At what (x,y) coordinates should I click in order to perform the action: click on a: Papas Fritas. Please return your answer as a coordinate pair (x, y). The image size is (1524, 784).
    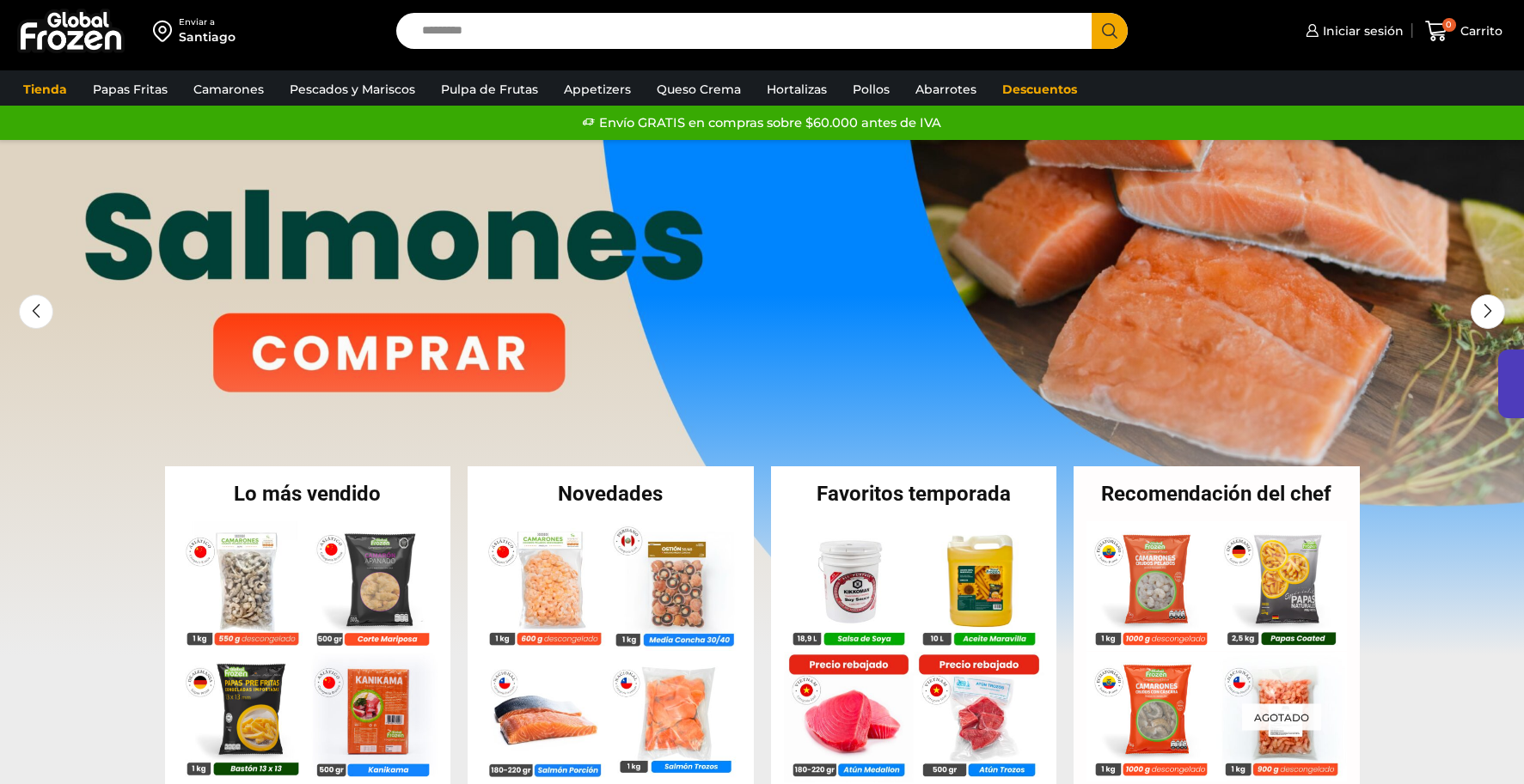
    Looking at the image, I should click on (130, 89).